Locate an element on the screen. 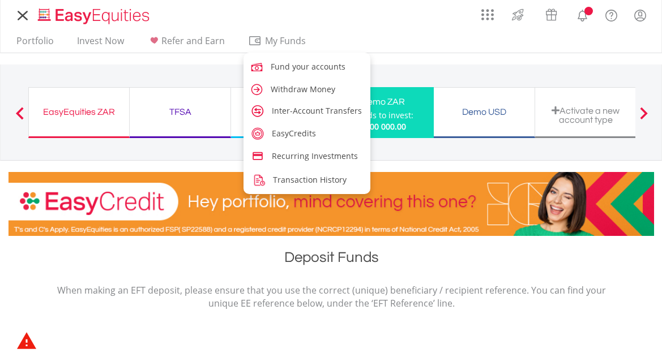 This screenshot has width=662, height=353. img: transaction-history.png is located at coordinates (259, 180).